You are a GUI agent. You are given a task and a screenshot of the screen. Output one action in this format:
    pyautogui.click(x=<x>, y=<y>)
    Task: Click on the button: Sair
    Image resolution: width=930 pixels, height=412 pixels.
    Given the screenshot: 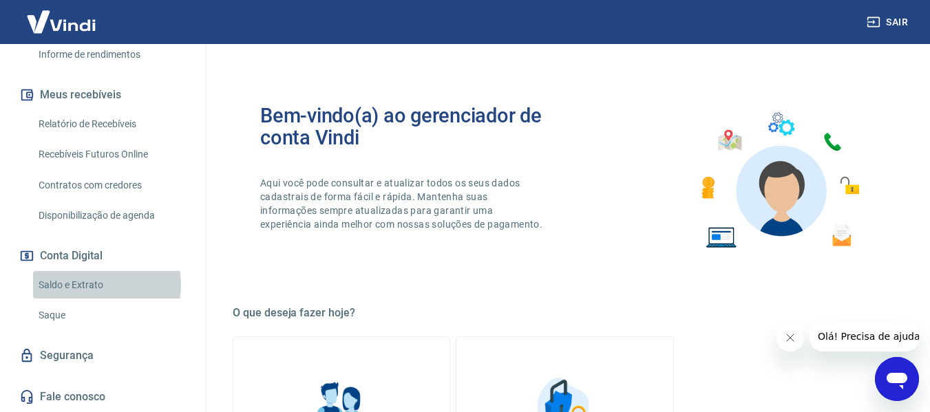 What is the action you would take?
    pyautogui.click(x=889, y=22)
    